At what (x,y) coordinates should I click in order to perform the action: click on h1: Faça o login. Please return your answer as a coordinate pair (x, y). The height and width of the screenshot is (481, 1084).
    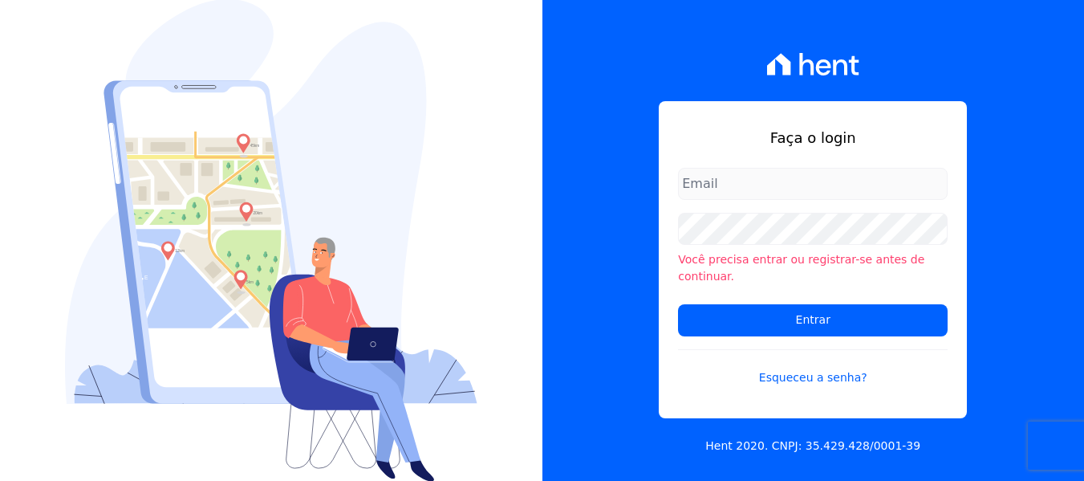
    Looking at the image, I should click on (813, 137).